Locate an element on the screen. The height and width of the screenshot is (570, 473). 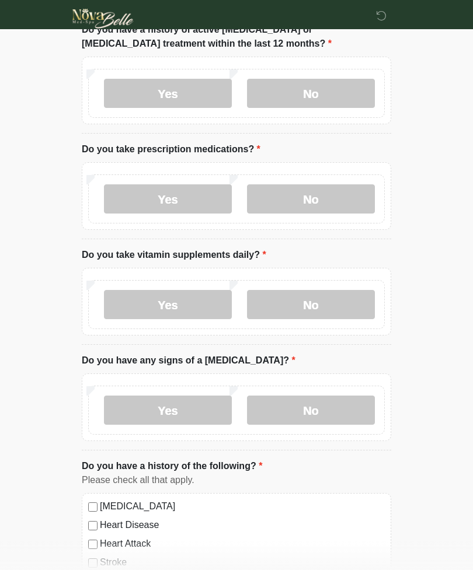
img: Novabelle medspa Logo is located at coordinates (103, 19).